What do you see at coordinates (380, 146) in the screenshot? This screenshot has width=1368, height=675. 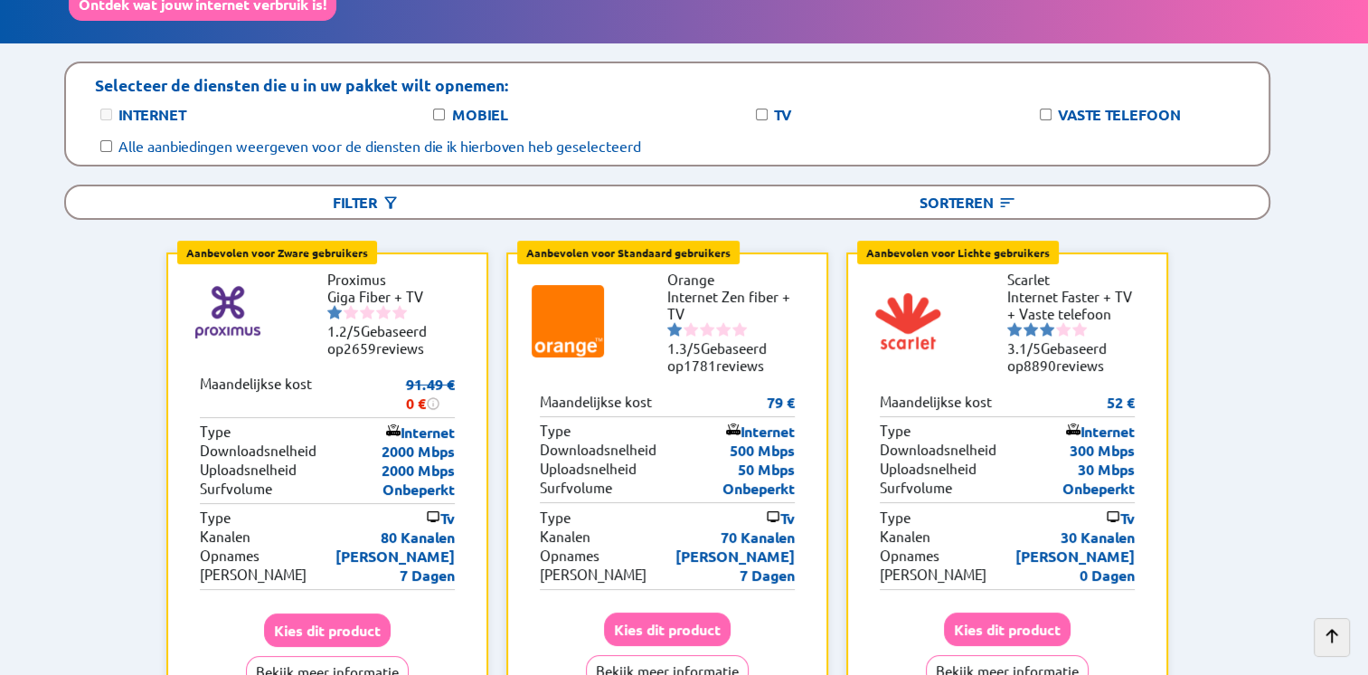 I see `label: Alle aanbiedingen weergeven voor de diensten die ik hierboven heb geselecteerd` at bounding box center [380, 146].